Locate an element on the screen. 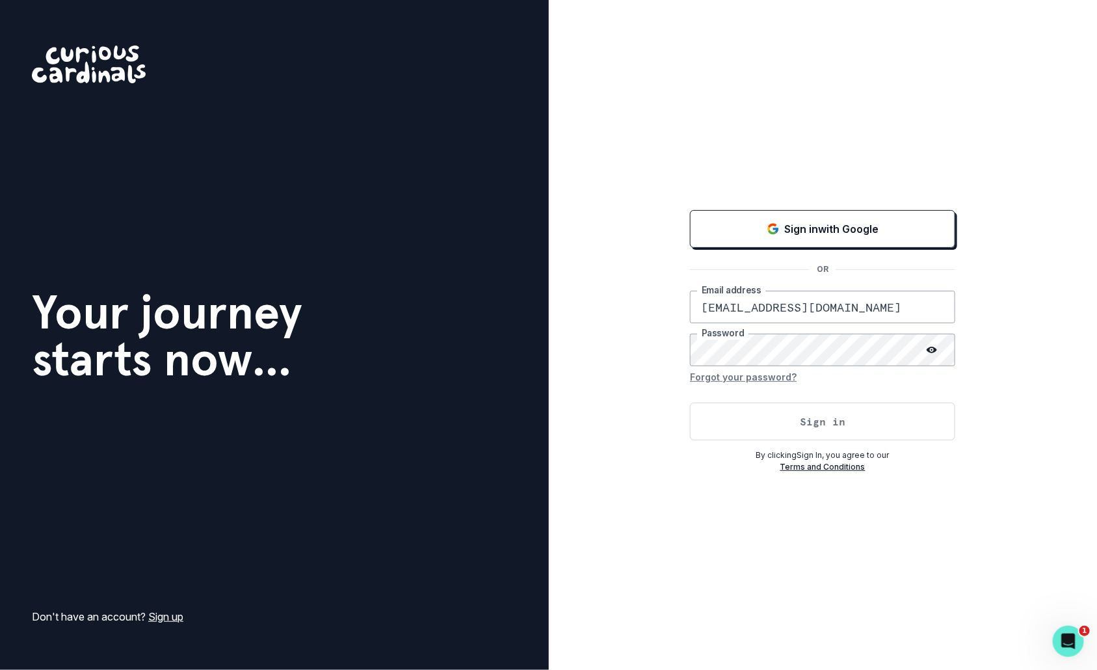 The height and width of the screenshot is (670, 1097). p: Sign in with Google is located at coordinates (831, 229).